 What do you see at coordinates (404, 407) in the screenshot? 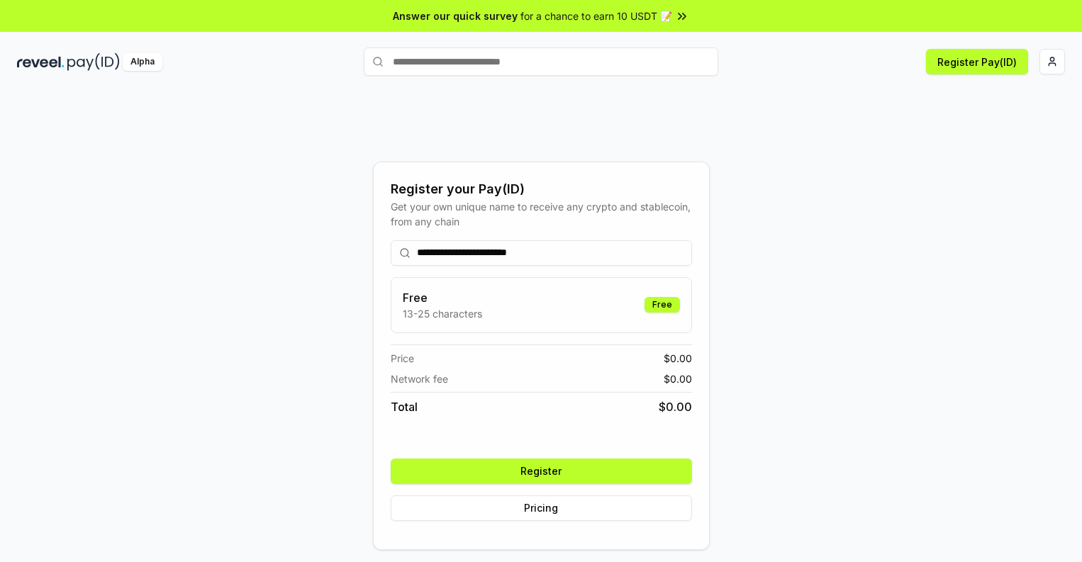
I see `span: Total` at bounding box center [404, 407].